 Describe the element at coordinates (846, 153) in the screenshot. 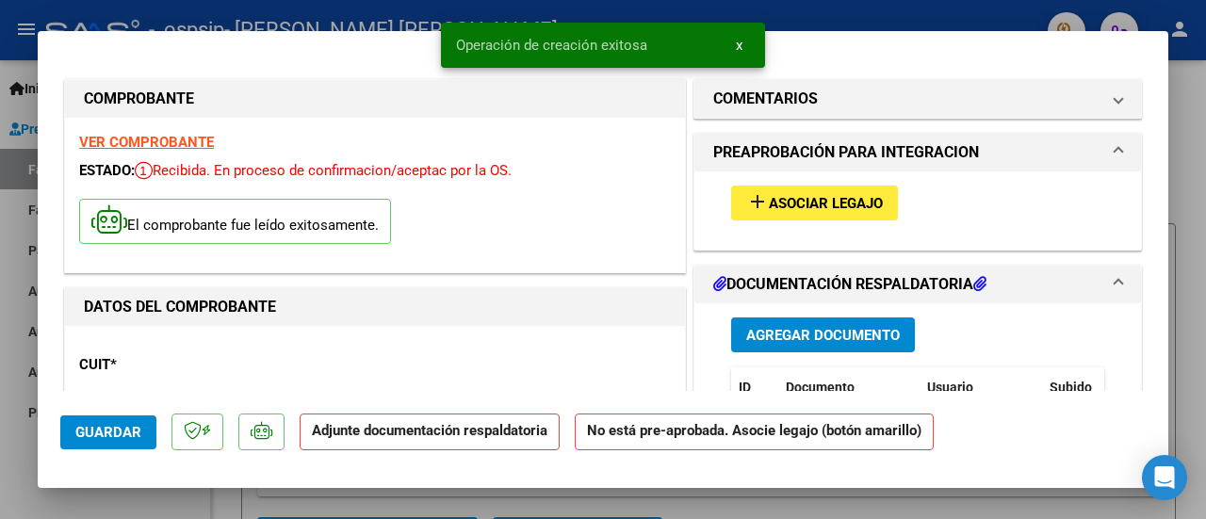

I see `h1: PREAPROBACIÓN PARA INTEGRACION` at that location.